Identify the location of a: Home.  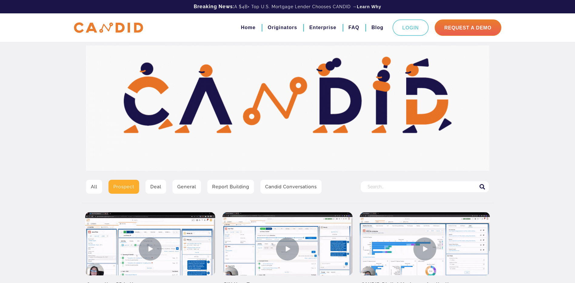
(248, 28).